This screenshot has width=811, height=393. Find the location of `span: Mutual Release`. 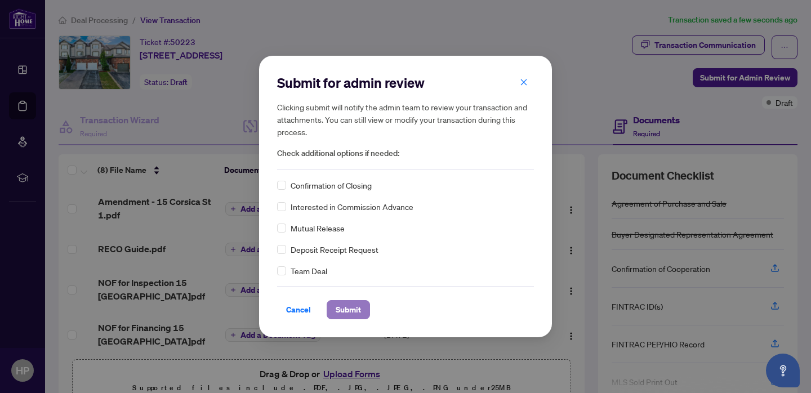

span: Mutual Release is located at coordinates (318, 228).